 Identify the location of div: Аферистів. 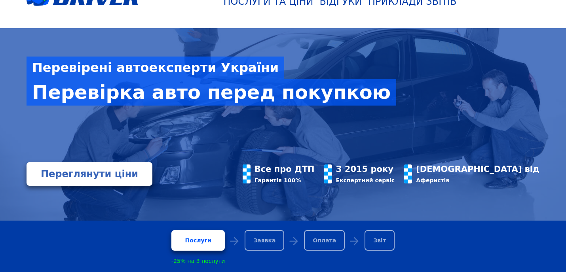
(478, 181).